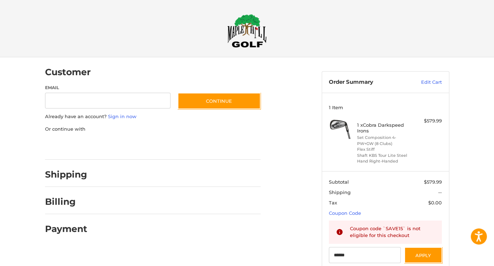 The width and height of the screenshot is (494, 266). What do you see at coordinates (153, 117) in the screenshot?
I see `p: Already have an account?` at bounding box center [153, 117].